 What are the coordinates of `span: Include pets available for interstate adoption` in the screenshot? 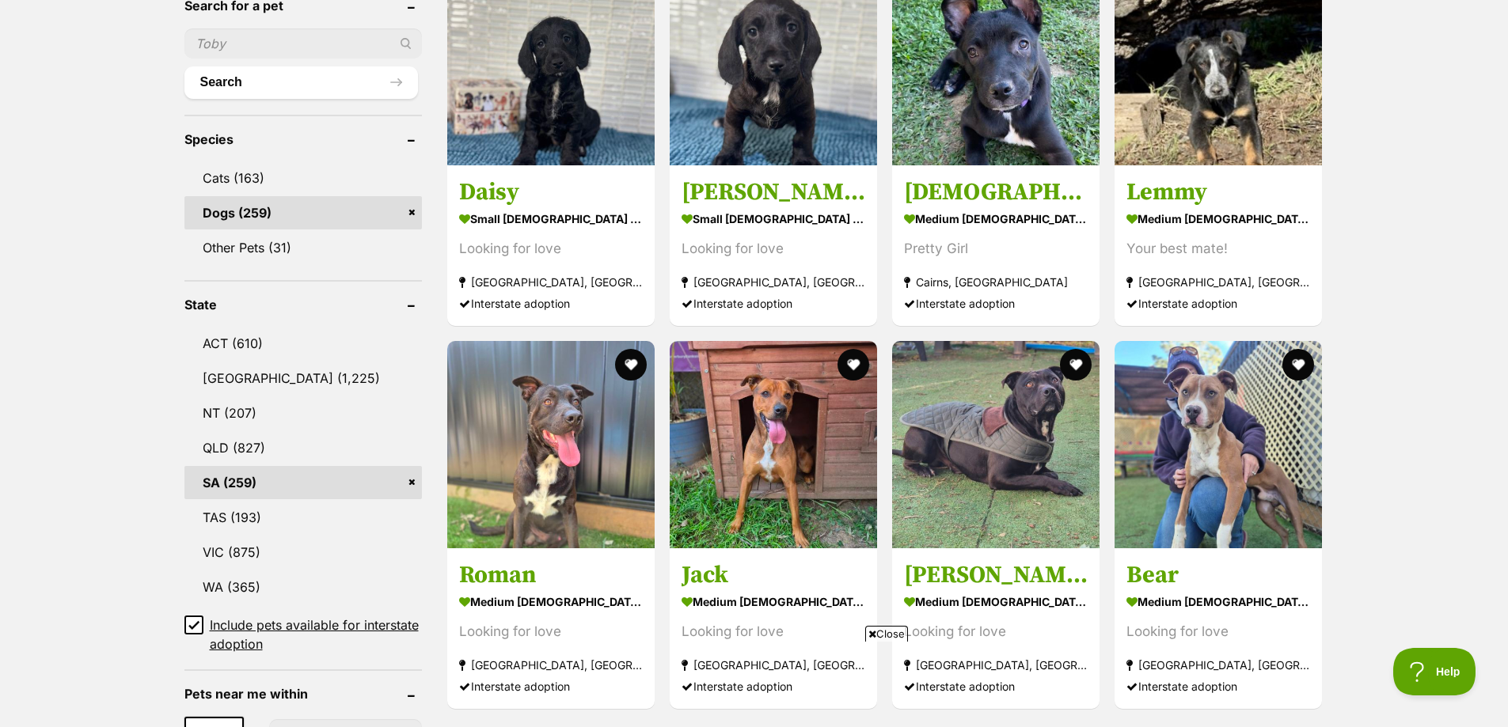 It's located at (316, 635).